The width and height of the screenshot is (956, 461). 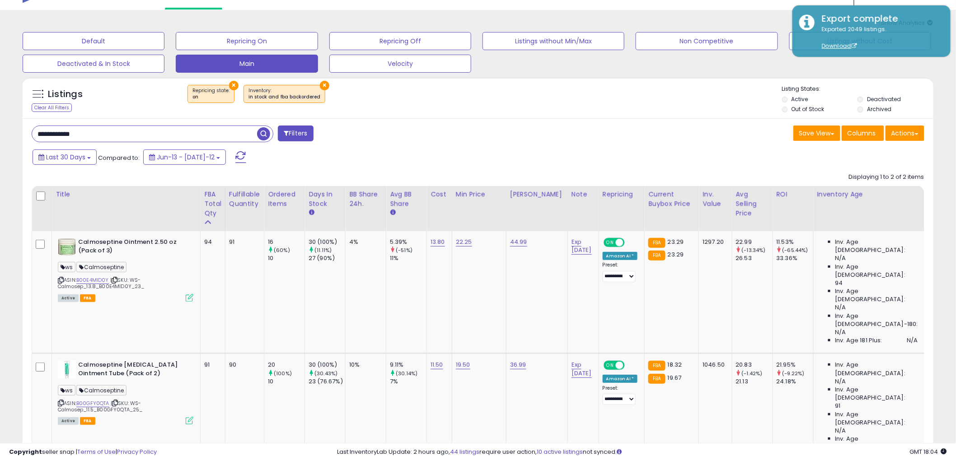 I want to click on small: (60%), so click(x=282, y=250).